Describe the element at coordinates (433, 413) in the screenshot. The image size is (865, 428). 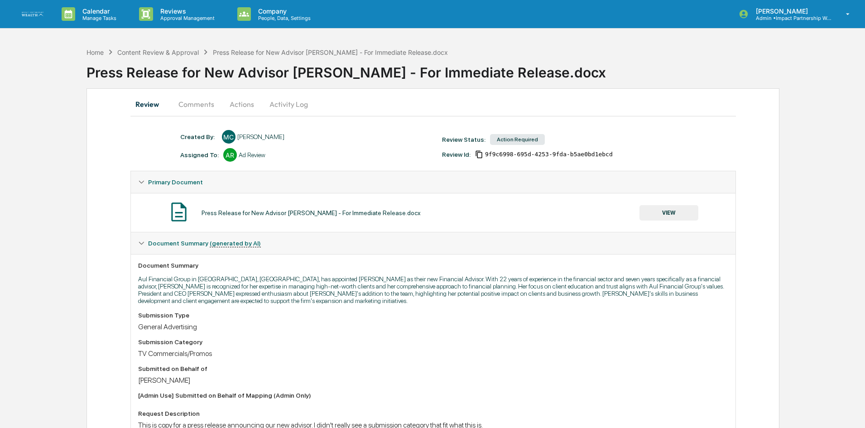
I see `div: Request Description` at that location.